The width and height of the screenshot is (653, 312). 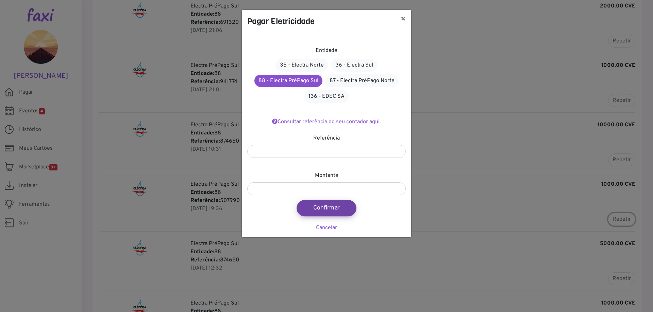 I want to click on a: Cancelar, so click(x=326, y=228).